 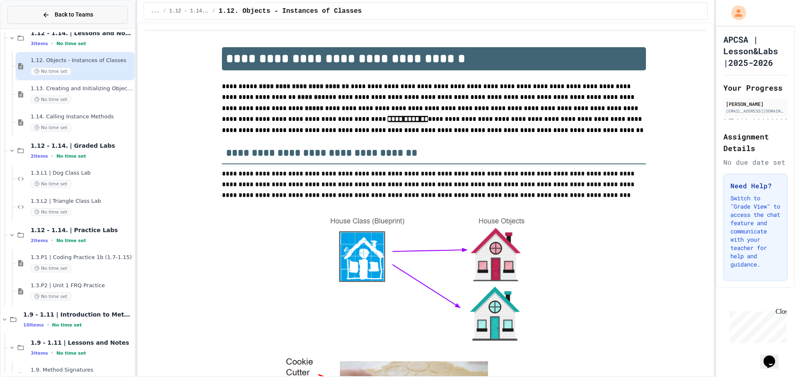 I want to click on p: Switch to "Grade View" to access the chat feature and communicate with your teacher for help and ..., so click(x=756, y=232).